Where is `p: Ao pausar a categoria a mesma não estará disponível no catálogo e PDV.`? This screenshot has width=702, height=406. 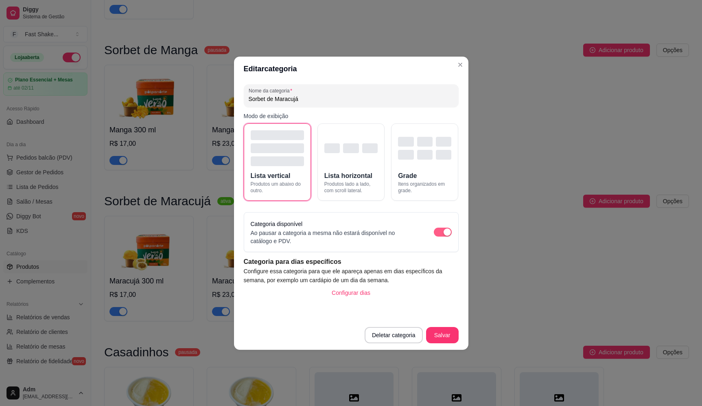 p: Ao pausar a categoria a mesma não estará disponível no catálogo e PDV. is located at coordinates (334, 237).